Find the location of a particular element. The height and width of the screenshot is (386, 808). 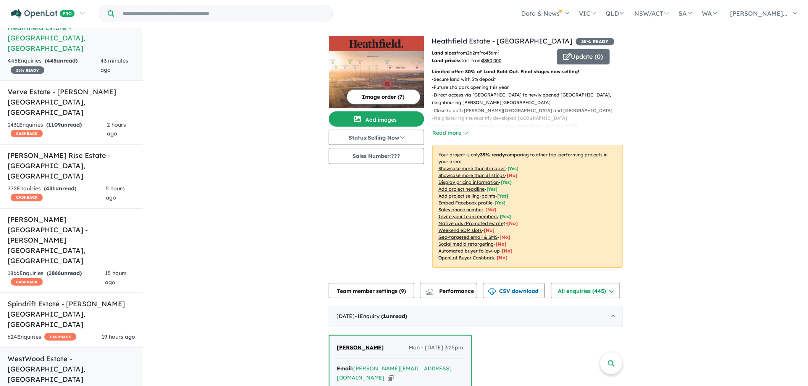

b: Land prices is located at coordinates (446, 60).